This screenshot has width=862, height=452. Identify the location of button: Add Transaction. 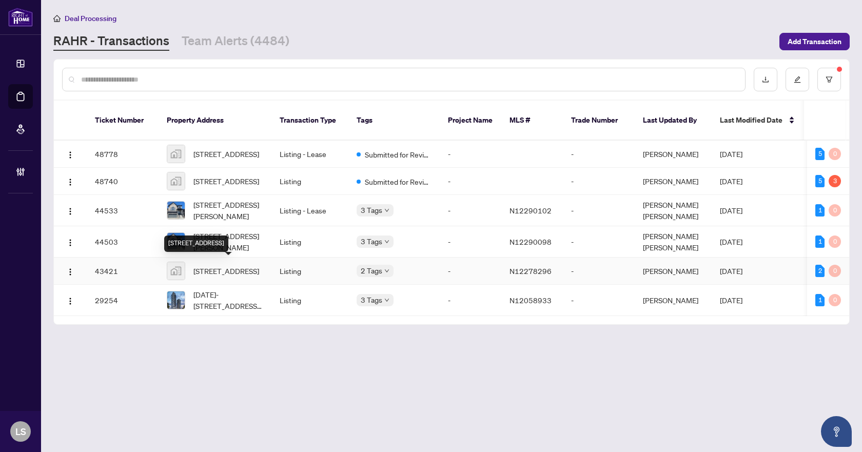
(814, 42).